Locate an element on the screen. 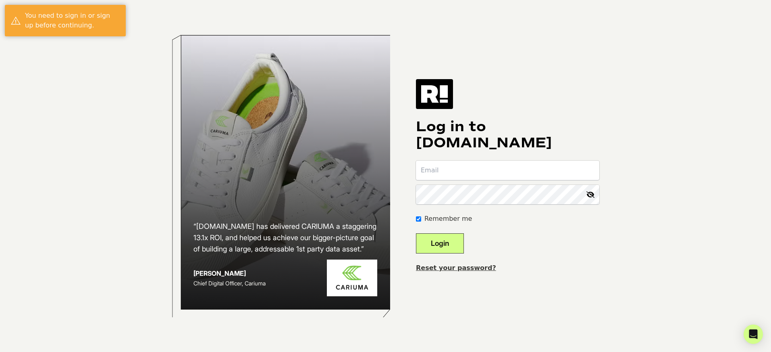 Image resolution: width=771 pixels, height=352 pixels. img: Cariuma is located at coordinates (352, 277).